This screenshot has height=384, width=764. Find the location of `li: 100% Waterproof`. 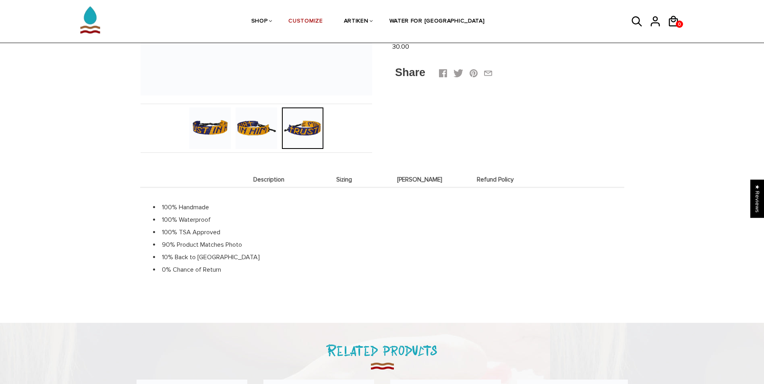

li: 100% Waterproof is located at coordinates (386, 220).